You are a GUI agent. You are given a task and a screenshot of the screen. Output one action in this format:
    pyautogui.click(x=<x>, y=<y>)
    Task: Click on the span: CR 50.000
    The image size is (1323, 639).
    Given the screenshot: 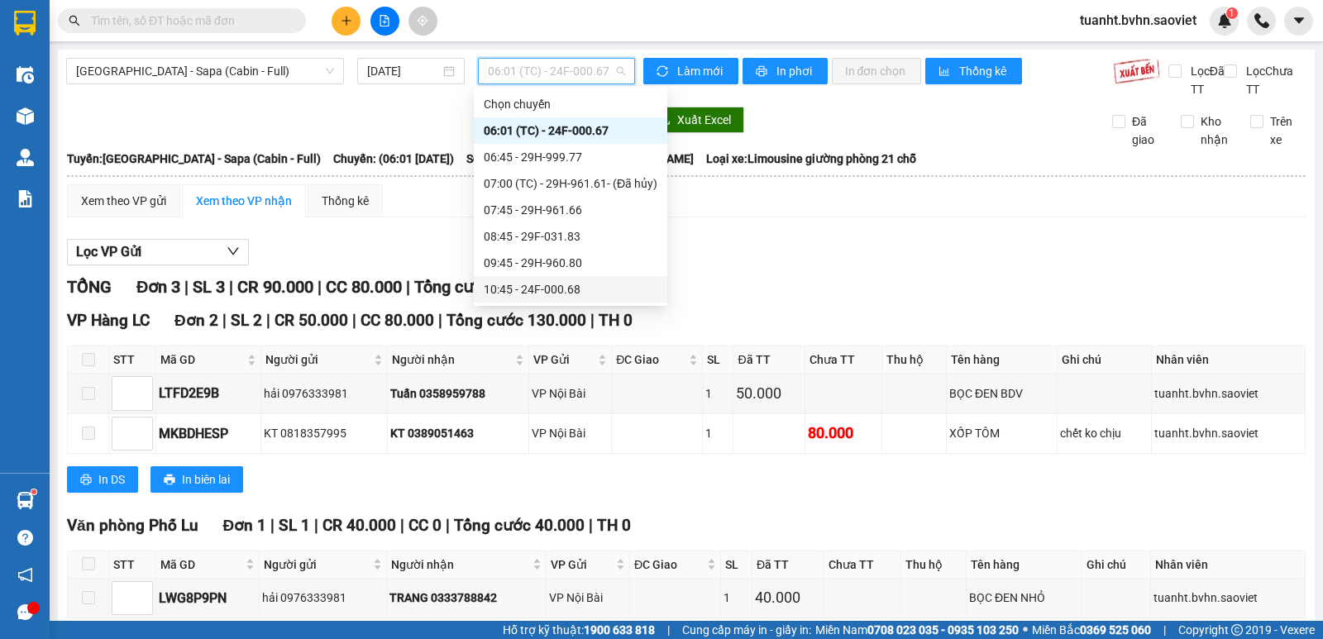 What is the action you would take?
    pyautogui.click(x=311, y=320)
    